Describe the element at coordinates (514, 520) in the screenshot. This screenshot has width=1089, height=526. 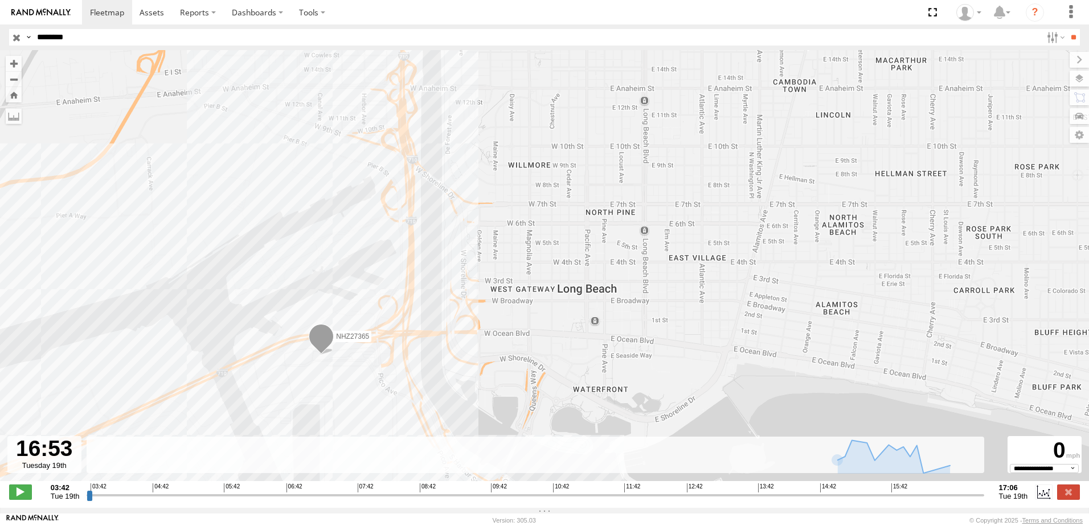
I see `div: Version: 305.03` at that location.